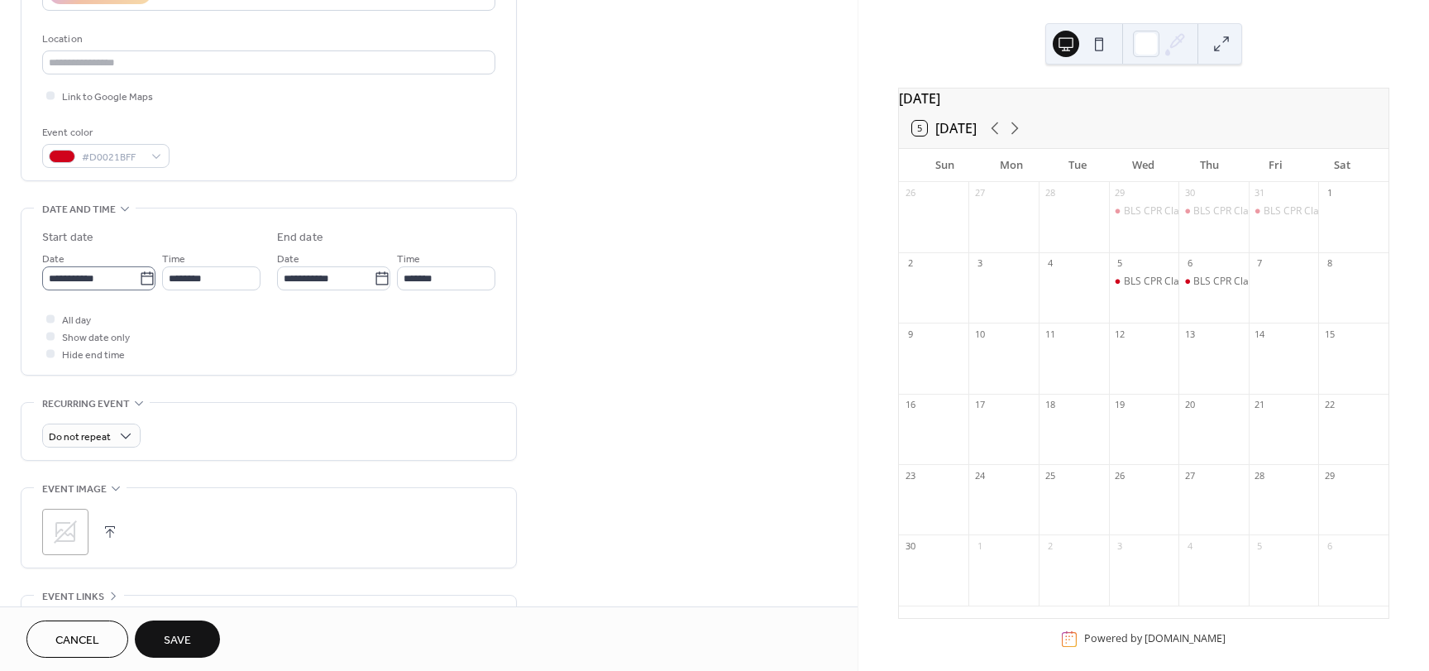  What do you see at coordinates (112, 157) in the screenshot?
I see `span: #D0021BFF` at bounding box center [112, 157].